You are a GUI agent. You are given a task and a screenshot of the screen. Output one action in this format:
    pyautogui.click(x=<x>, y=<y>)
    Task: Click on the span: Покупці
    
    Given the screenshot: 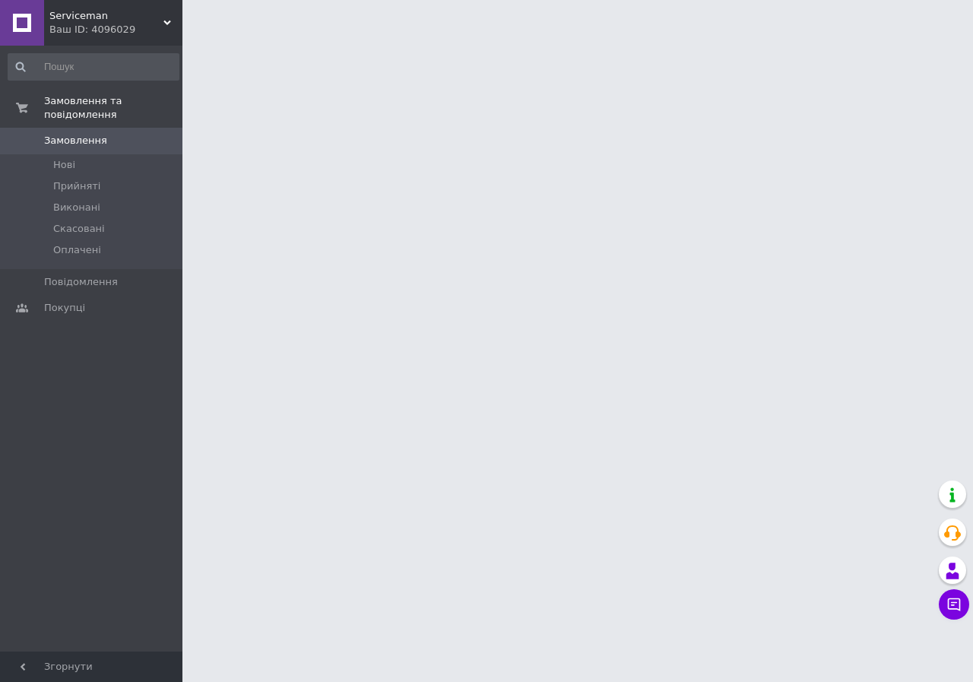 What is the action you would take?
    pyautogui.click(x=65, y=308)
    